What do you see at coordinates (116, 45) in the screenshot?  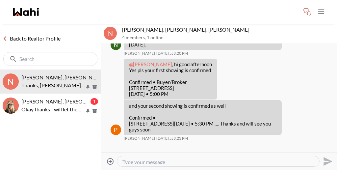 I see `img: N` at bounding box center [116, 45].